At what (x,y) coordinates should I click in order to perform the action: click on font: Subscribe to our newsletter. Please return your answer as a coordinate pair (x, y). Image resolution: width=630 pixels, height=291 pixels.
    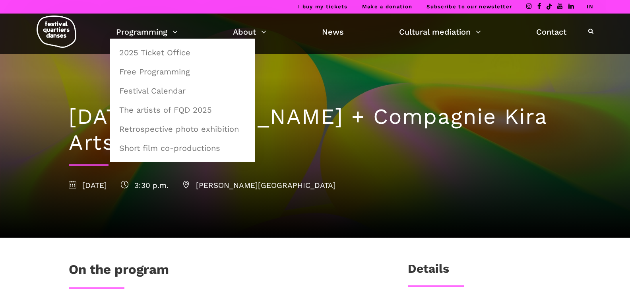
    Looking at the image, I should click on (469, 6).